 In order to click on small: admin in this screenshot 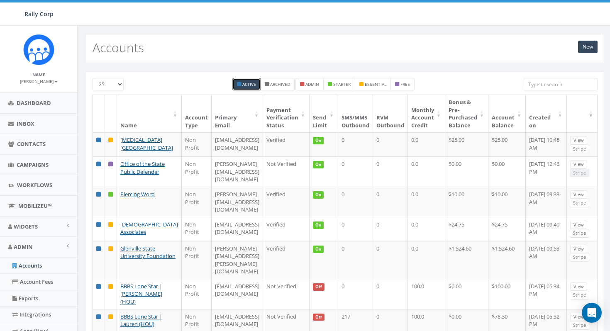, I will do `click(312, 84)`.